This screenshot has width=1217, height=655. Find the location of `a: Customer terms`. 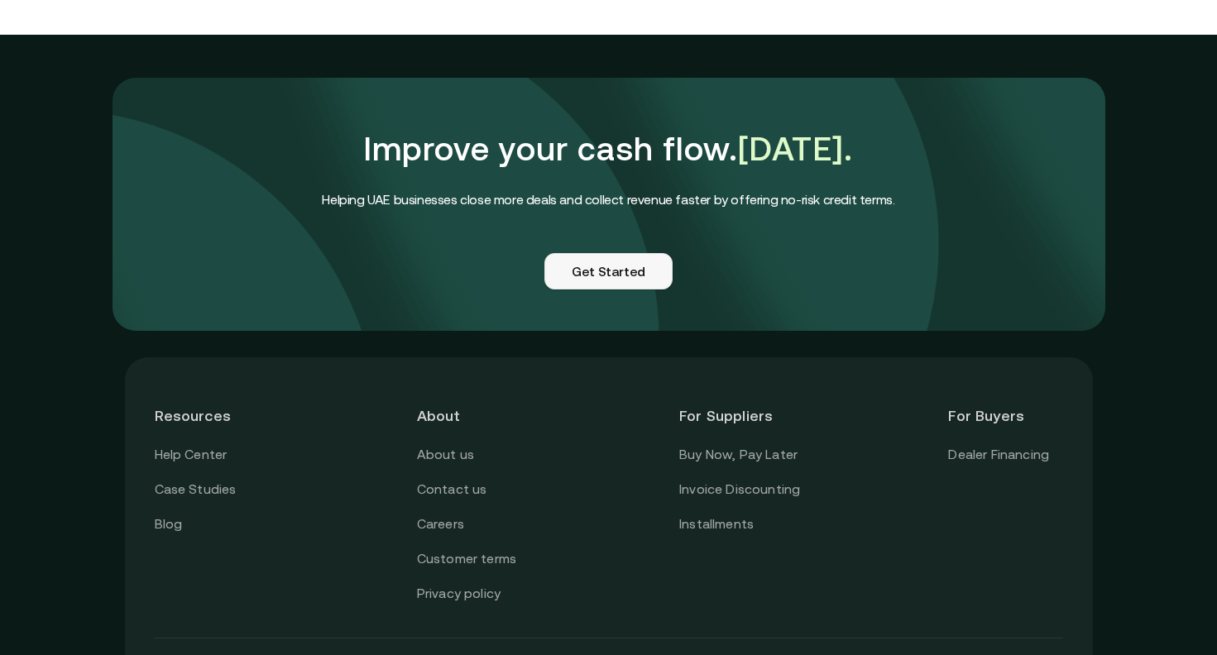

a: Customer terms is located at coordinates (467, 559).